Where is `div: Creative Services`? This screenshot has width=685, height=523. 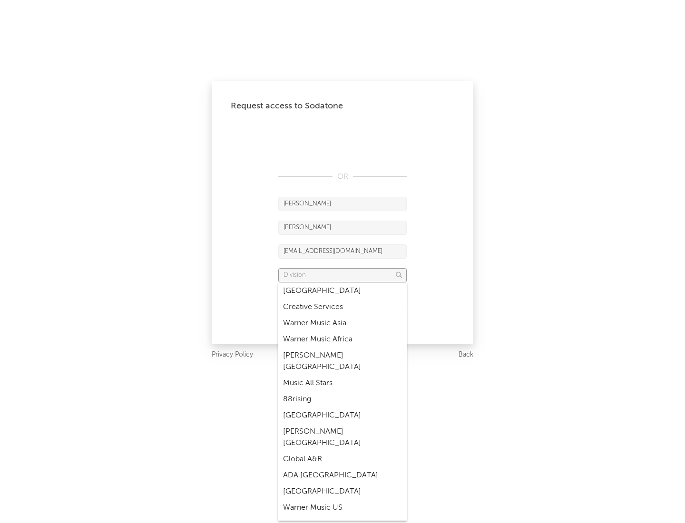
div: Creative Services is located at coordinates (342, 307).